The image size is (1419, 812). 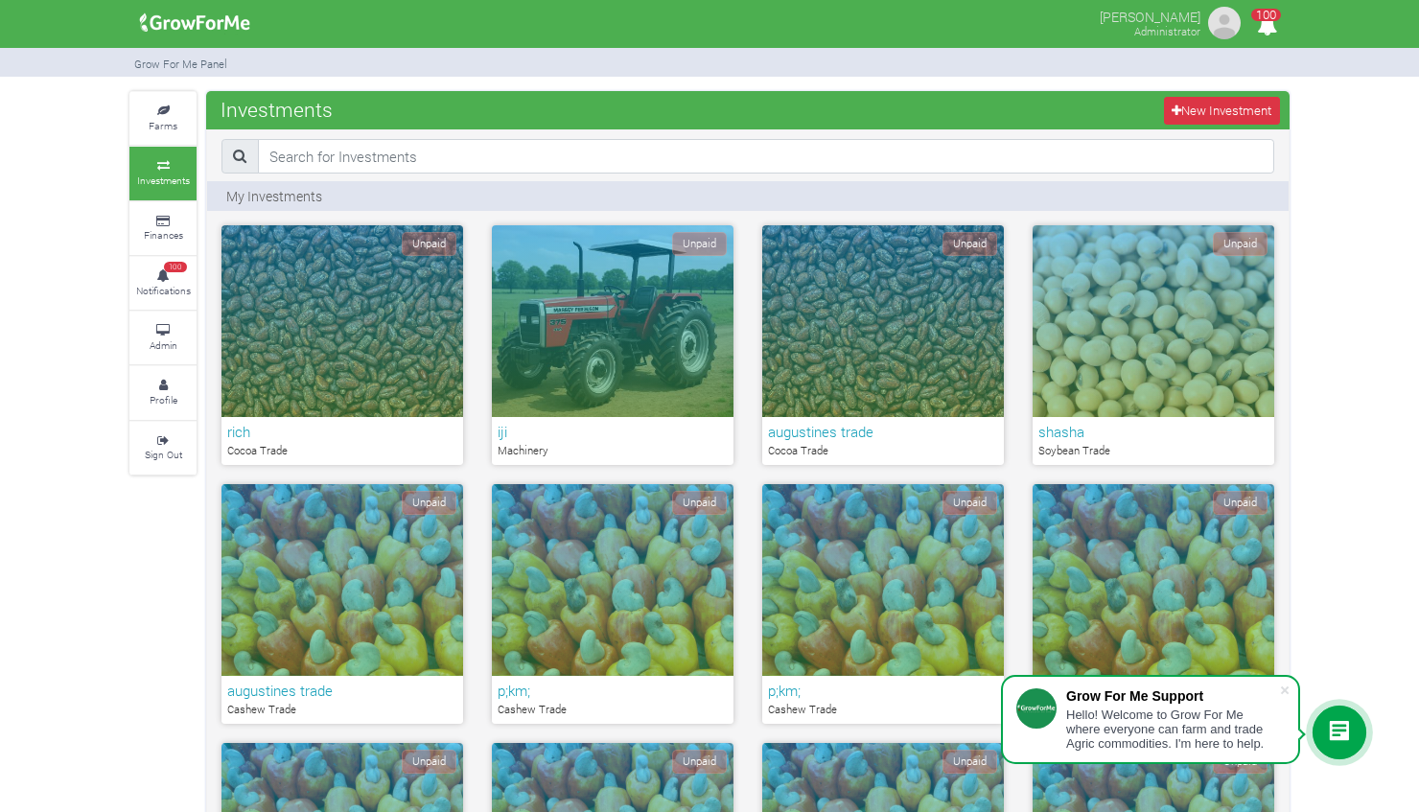 I want to click on small: Grow For Me Panel, so click(x=180, y=63).